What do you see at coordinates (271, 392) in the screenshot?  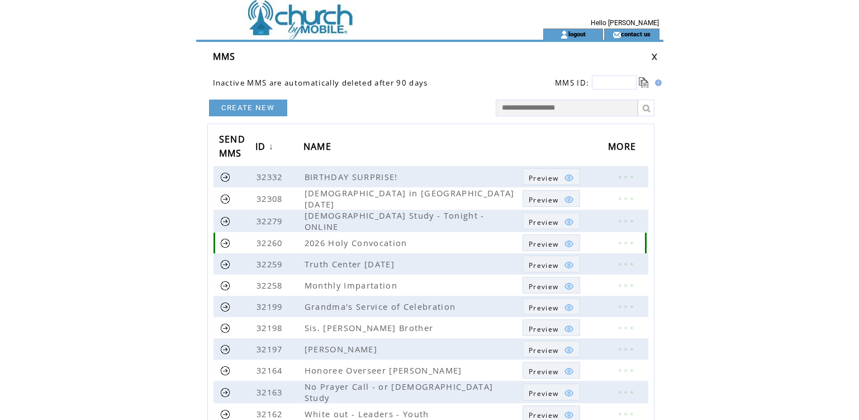 I see `span: 32163` at bounding box center [271, 392].